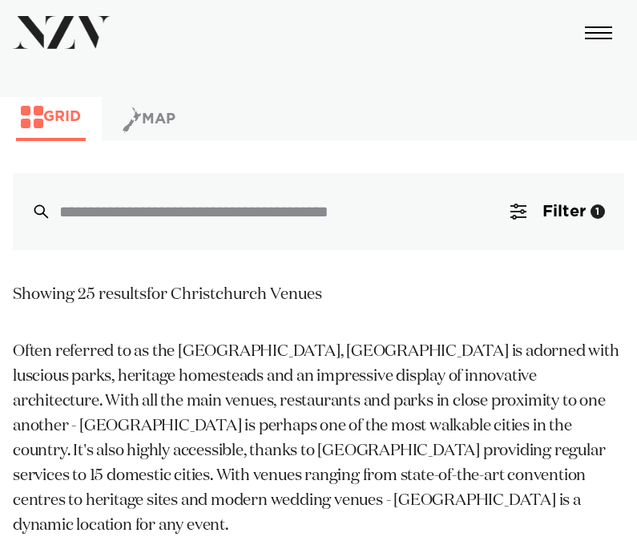  What do you see at coordinates (598, 212) in the screenshot?
I see `div: 1` at bounding box center [598, 212].